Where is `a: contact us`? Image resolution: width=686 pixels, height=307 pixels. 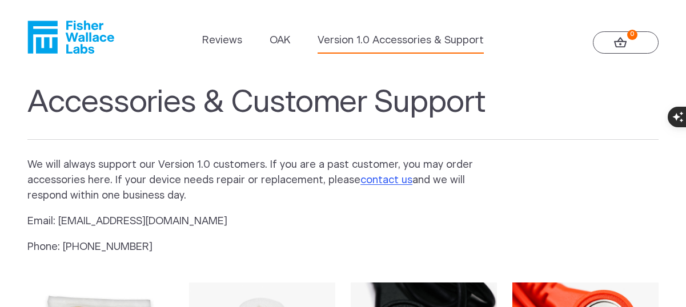 a: contact us is located at coordinates (386, 181).